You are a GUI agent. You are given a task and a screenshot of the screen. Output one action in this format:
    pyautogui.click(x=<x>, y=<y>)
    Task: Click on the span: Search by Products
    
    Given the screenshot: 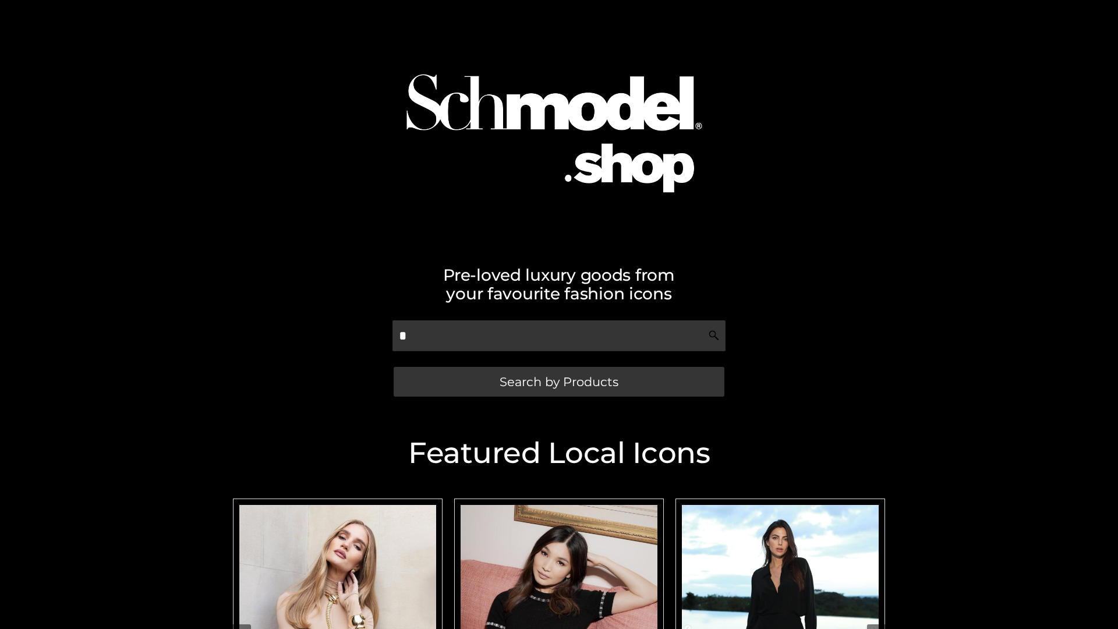 What is the action you would take?
    pyautogui.click(x=559, y=381)
    